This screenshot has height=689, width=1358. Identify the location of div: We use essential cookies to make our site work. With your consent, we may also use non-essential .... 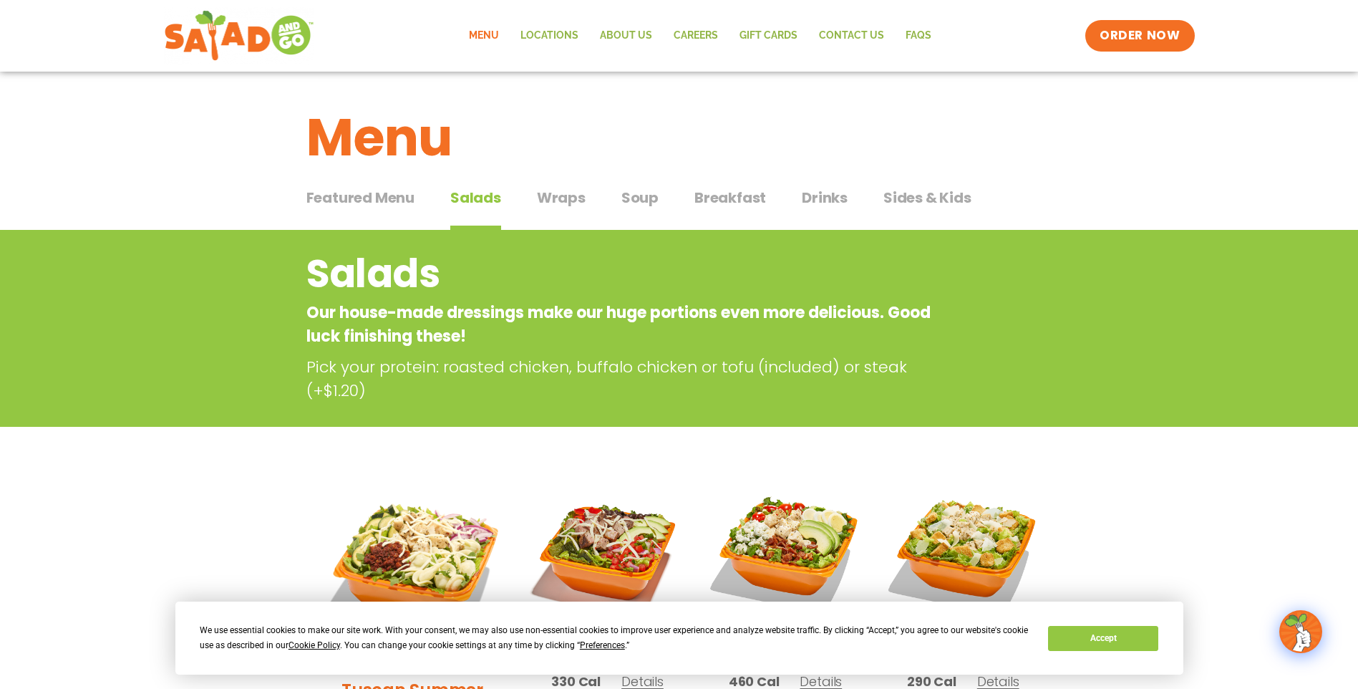
(615, 638).